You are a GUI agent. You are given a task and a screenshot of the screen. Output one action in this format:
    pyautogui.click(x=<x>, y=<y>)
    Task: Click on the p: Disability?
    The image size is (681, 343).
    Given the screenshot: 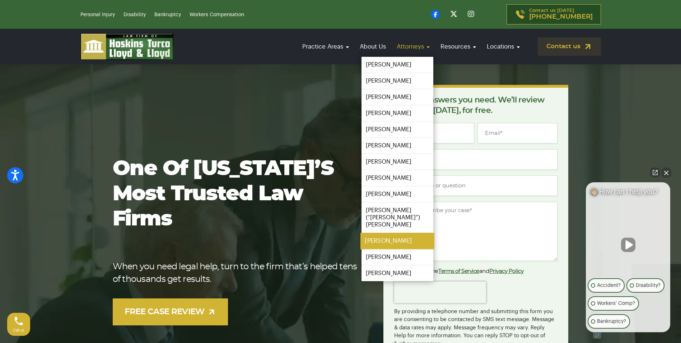 What is the action you would take?
    pyautogui.click(x=648, y=285)
    